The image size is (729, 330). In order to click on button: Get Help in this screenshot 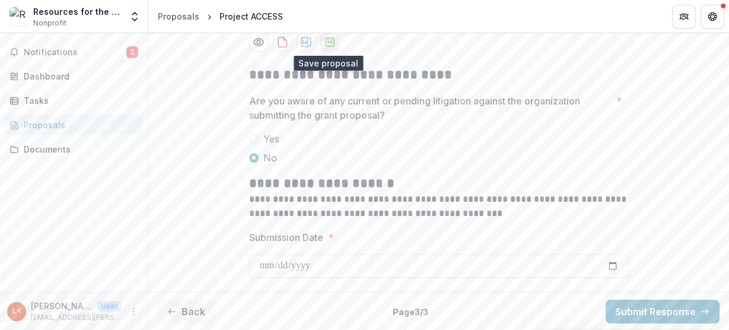, I will do `click(713, 17)`.